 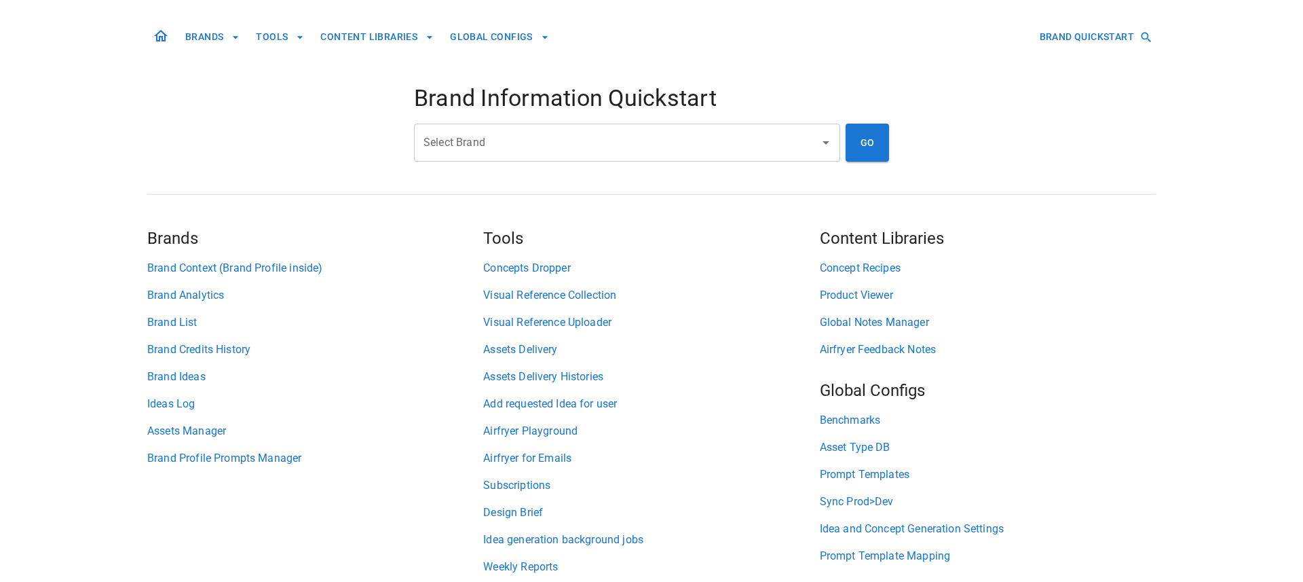 What do you see at coordinates (867, 143) in the screenshot?
I see `button: GO` at bounding box center [867, 143].